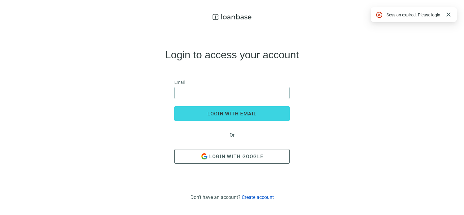  What do you see at coordinates (414, 15) in the screenshot?
I see `div: Session expired. Please login.` at bounding box center [414, 15].